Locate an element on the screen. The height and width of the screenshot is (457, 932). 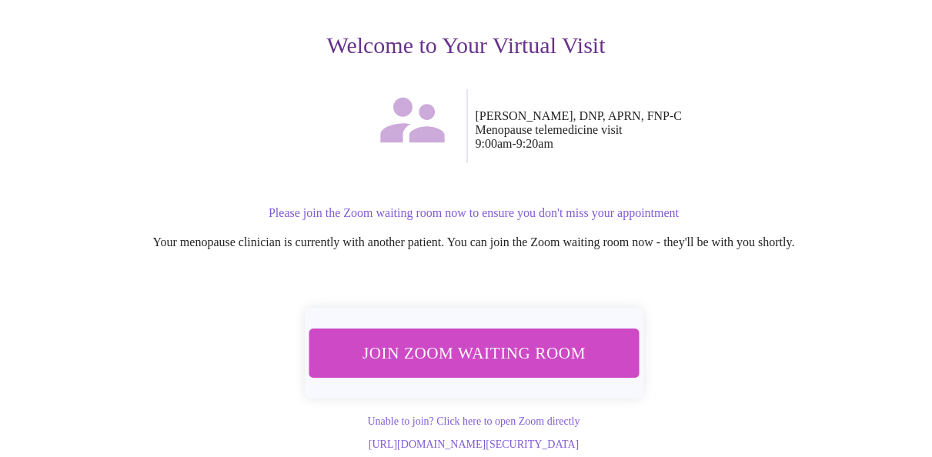
a: Unable to join? Click here to open Zoom directly is located at coordinates (473, 421).